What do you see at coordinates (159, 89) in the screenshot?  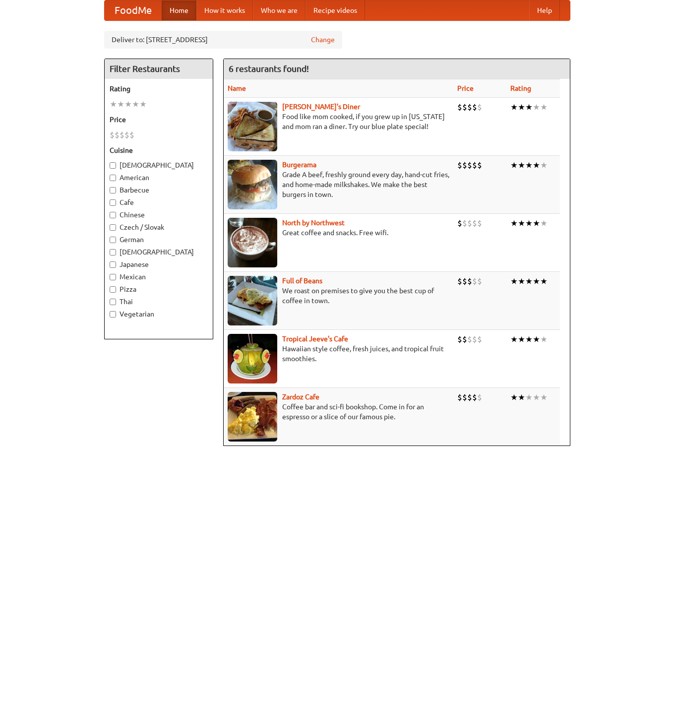 I see `h5: Rating` at bounding box center [159, 89].